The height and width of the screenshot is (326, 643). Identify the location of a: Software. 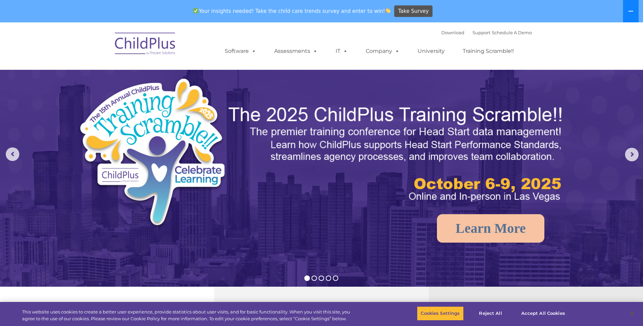
(240, 51).